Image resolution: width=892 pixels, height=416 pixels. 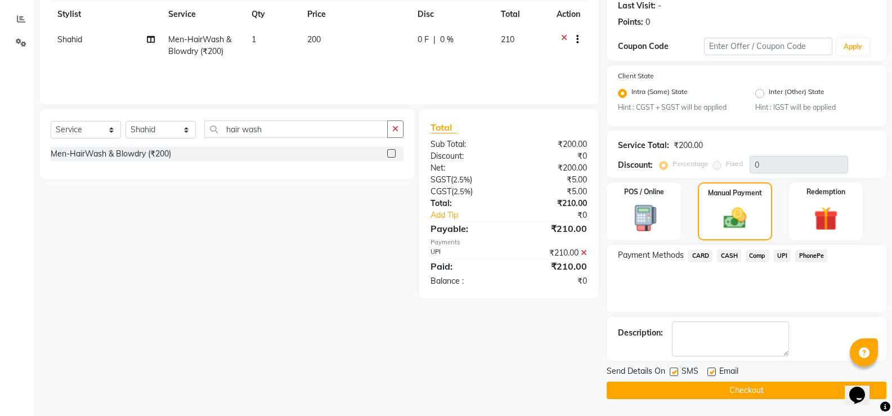 I want to click on div: UPI, so click(x=465, y=253).